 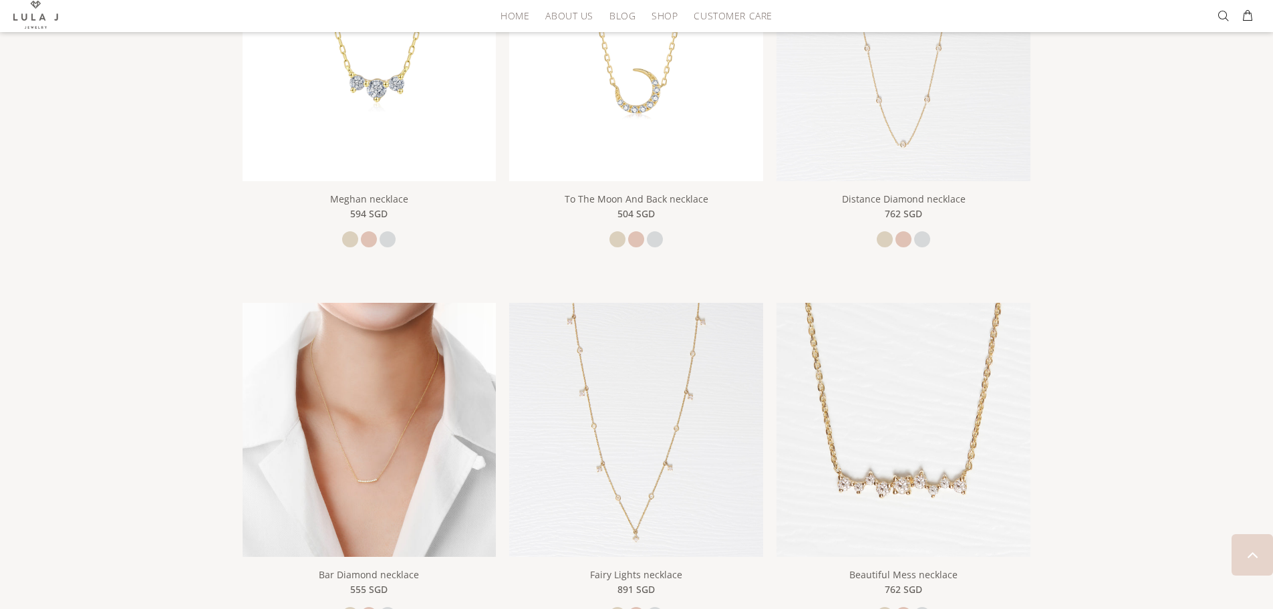 I want to click on span: SHOP, so click(x=664, y=15).